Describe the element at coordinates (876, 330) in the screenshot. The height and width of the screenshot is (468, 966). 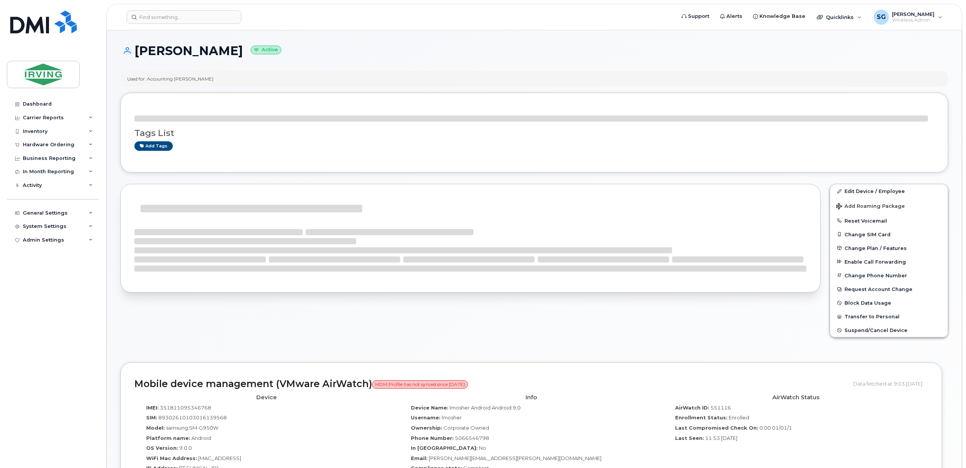
I see `span: Suspend/Cancel Device` at that location.